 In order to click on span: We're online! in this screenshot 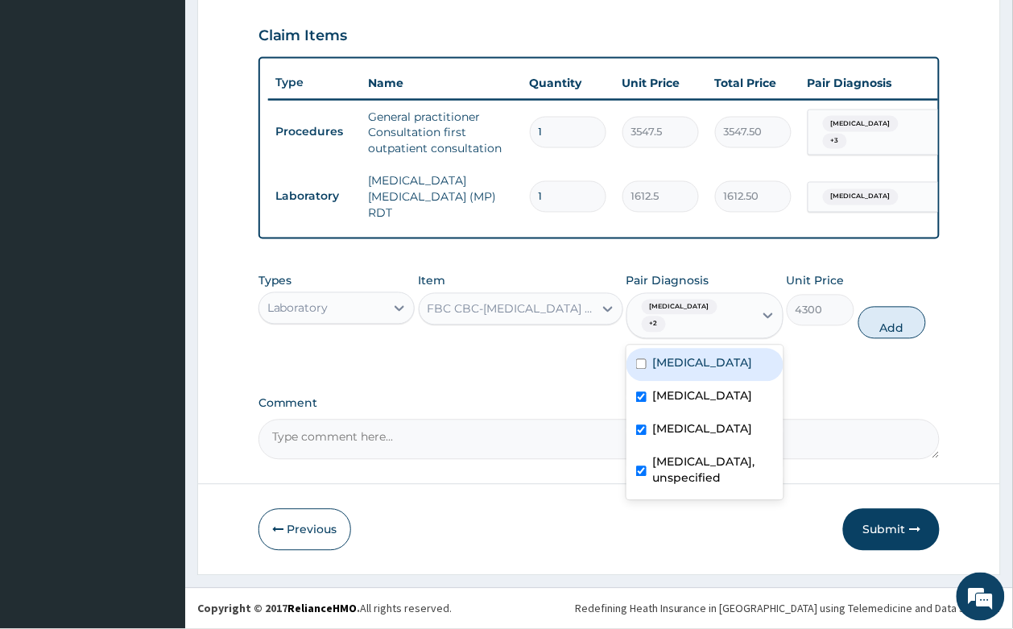, I will do `click(158, 284)`.